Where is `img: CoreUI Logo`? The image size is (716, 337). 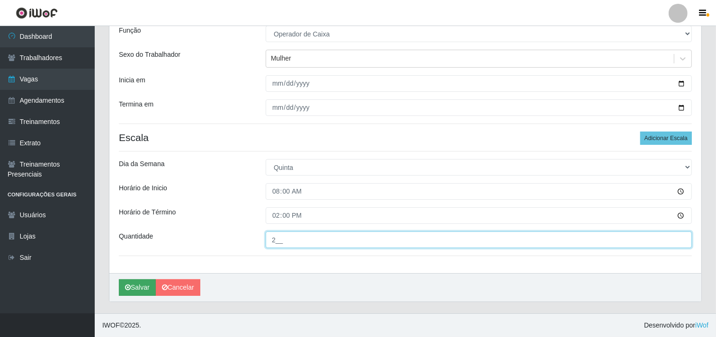
img: CoreUI Logo is located at coordinates (36, 13).